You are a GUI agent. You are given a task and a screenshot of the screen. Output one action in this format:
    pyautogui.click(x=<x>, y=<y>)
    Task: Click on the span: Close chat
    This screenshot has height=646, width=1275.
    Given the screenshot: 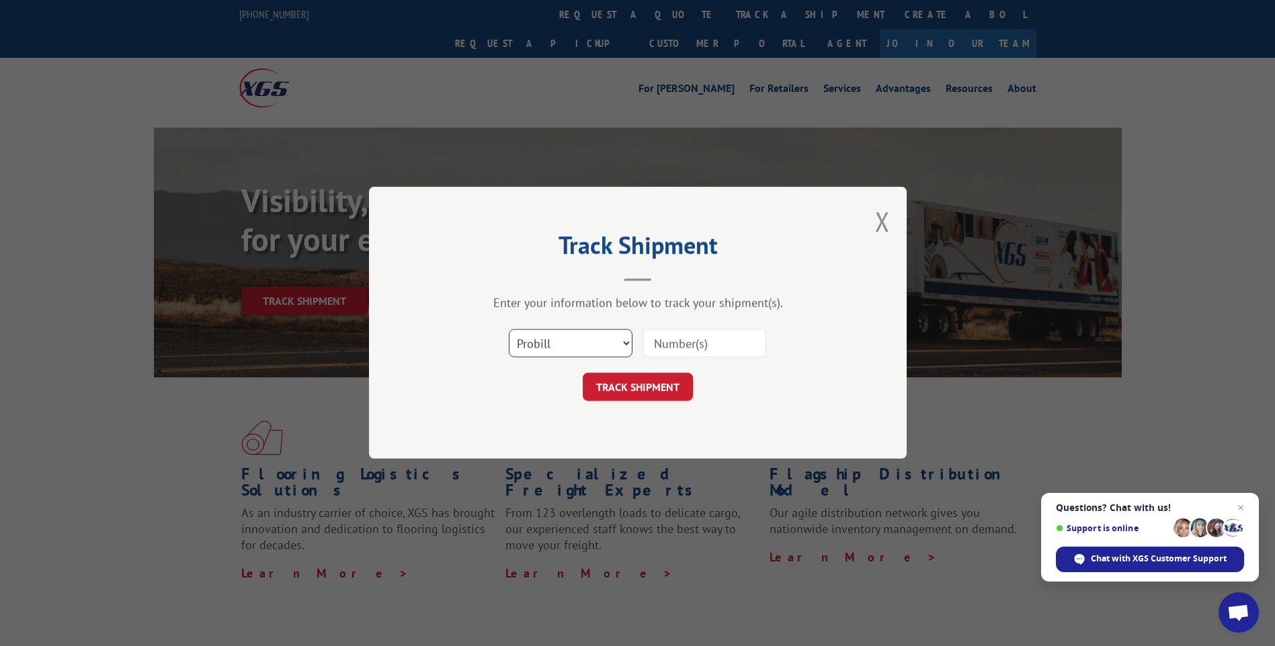 What is the action you would take?
    pyautogui.click(x=1240, y=508)
    